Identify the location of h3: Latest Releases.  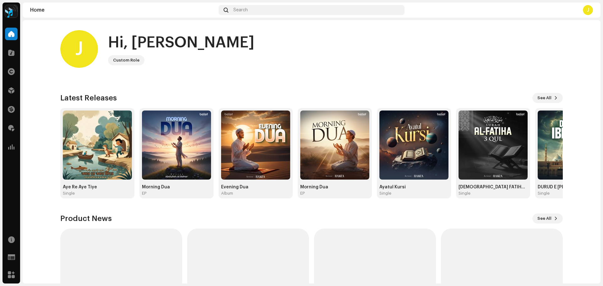
(89, 98).